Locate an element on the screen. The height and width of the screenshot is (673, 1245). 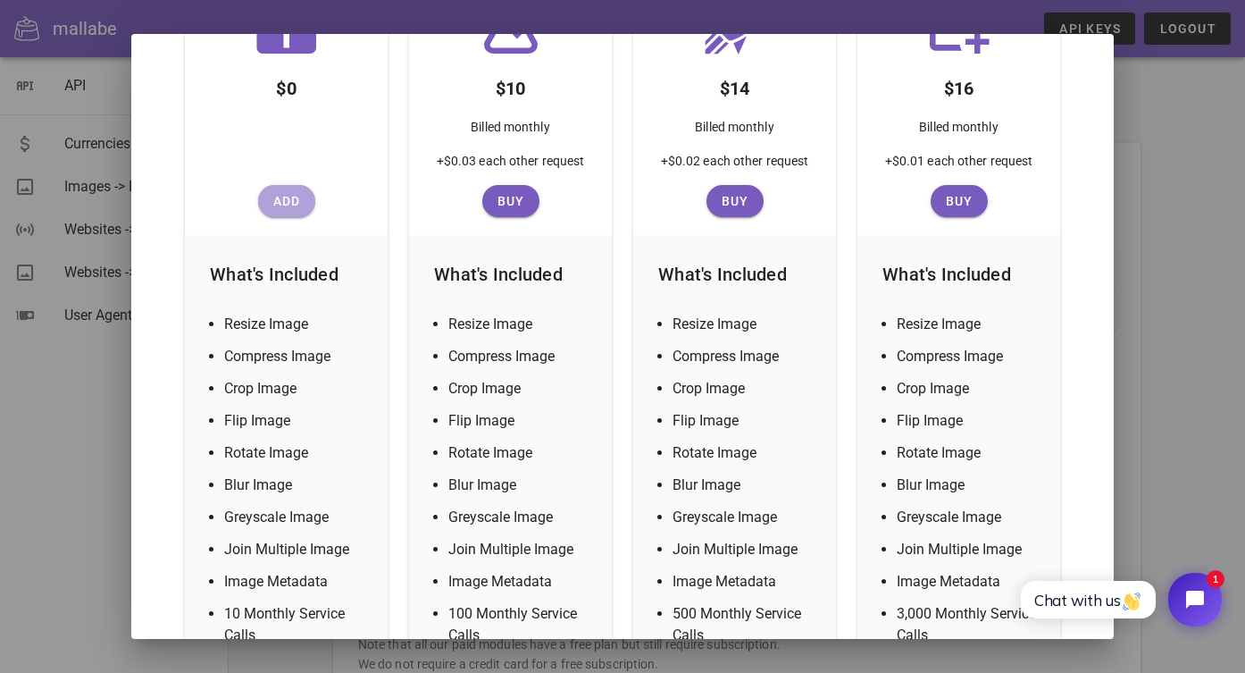
li: 3,000 Monthly Service Calls is located at coordinates (969, 624).